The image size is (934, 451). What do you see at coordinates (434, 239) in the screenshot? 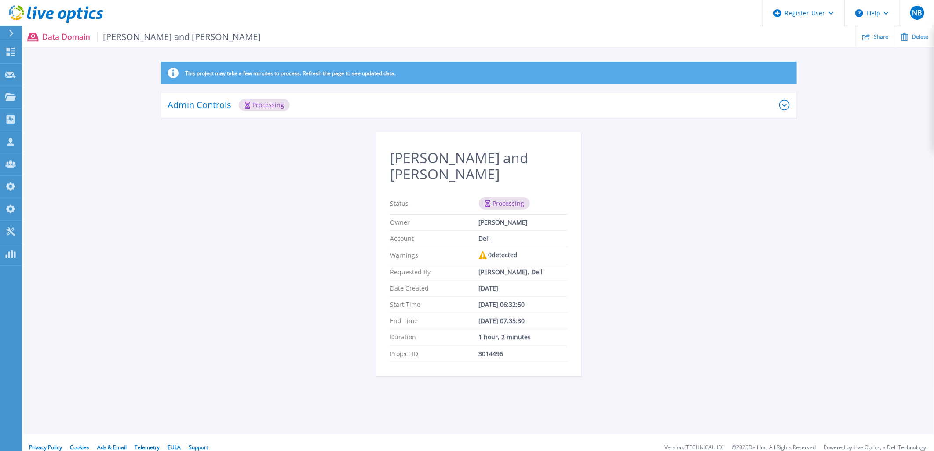
I see `p: Account` at bounding box center [434, 239].